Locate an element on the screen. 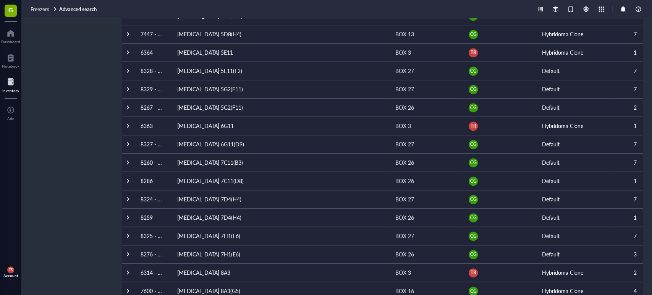  td: 8325 - 8381 is located at coordinates (153, 236).